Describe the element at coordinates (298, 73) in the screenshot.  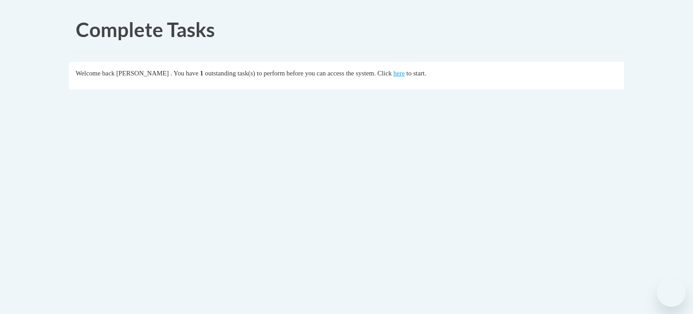
I see `span: outstanding task(s) to perform before you can access the system. Click` at that location.